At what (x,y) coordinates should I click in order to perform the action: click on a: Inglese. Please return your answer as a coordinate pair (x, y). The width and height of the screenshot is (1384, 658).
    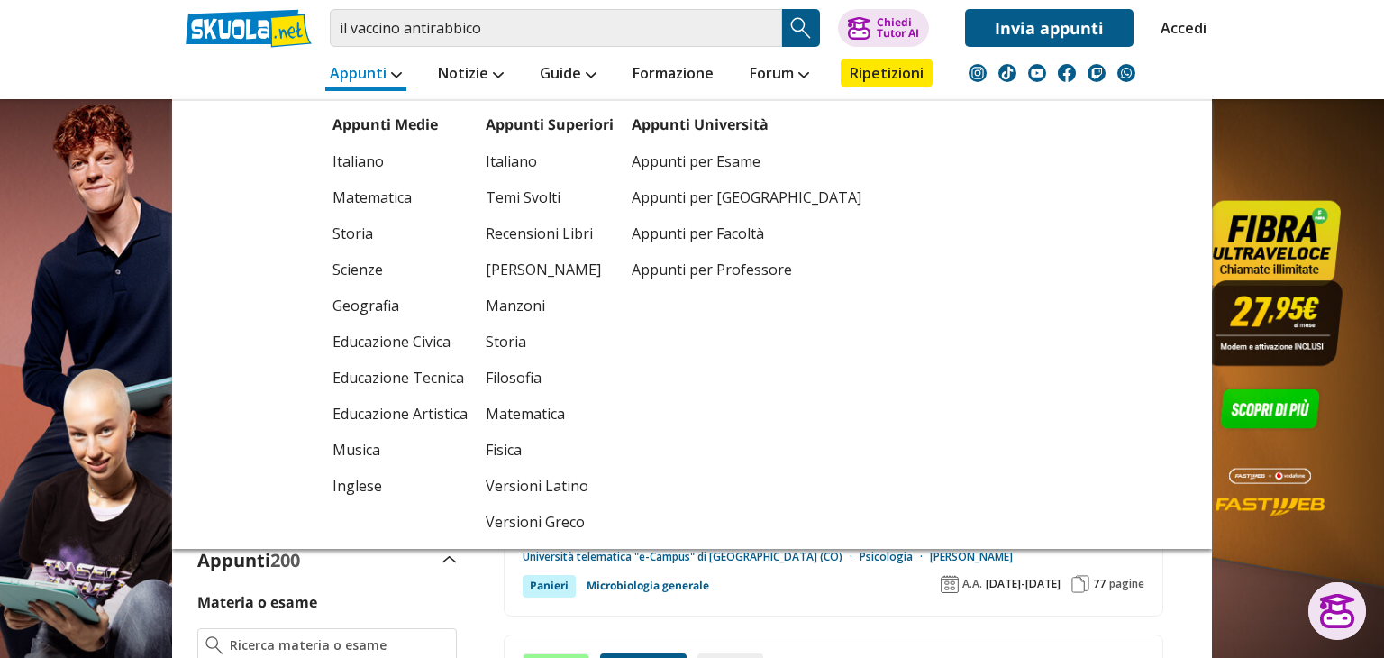
    Looking at the image, I should click on (400, 486).